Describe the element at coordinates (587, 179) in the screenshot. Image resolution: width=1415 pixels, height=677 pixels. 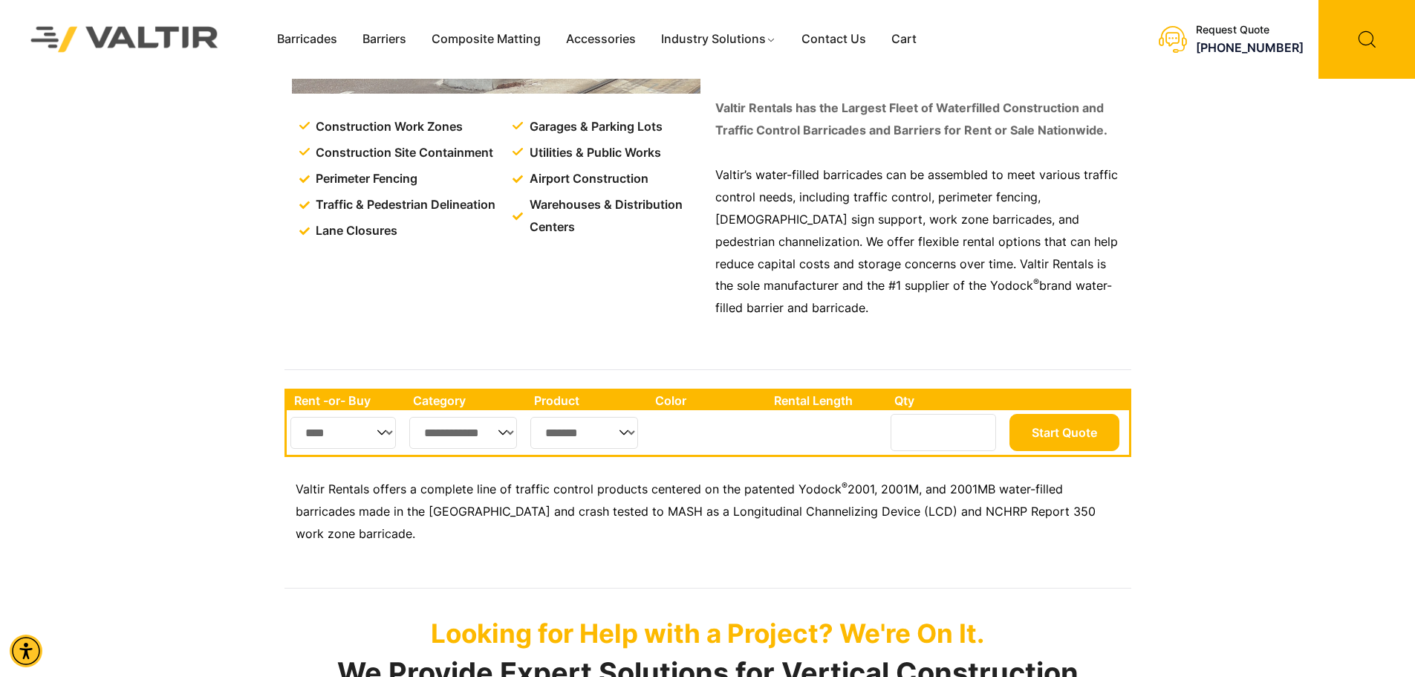
I see `span: Airport Construction` at that location.